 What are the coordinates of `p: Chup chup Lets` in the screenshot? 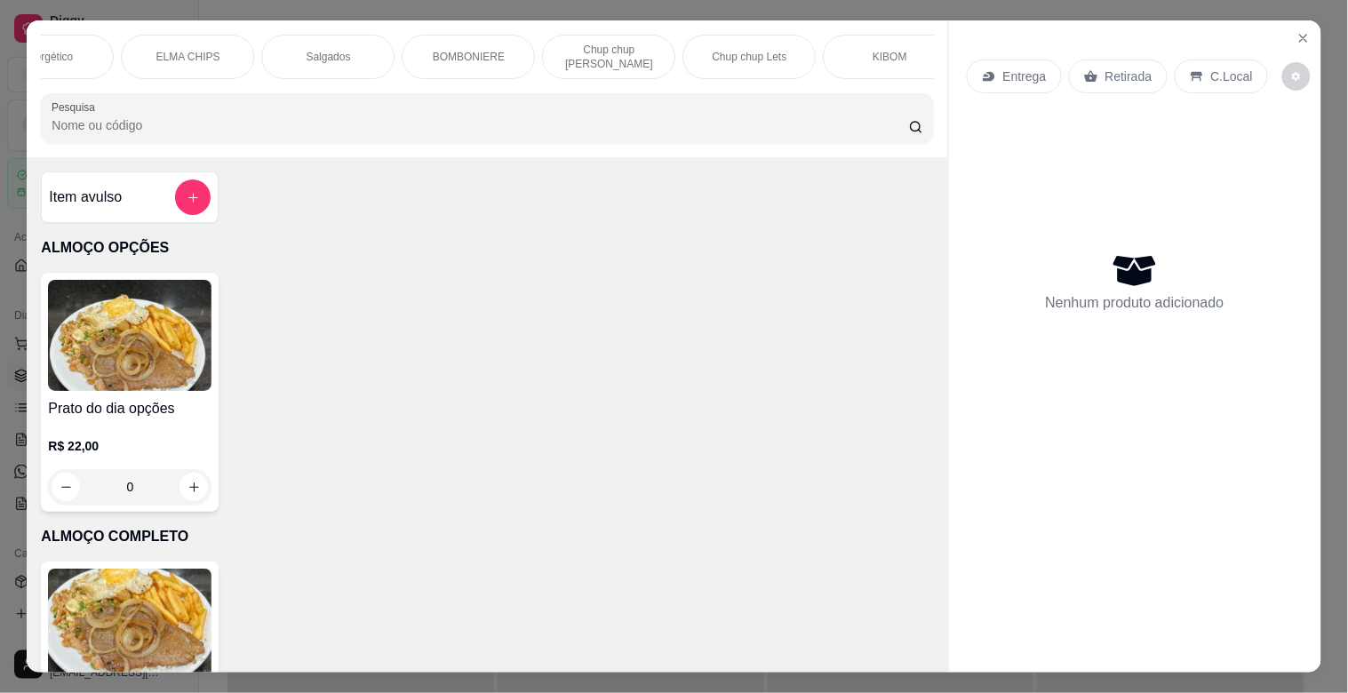 It's located at (749, 57).